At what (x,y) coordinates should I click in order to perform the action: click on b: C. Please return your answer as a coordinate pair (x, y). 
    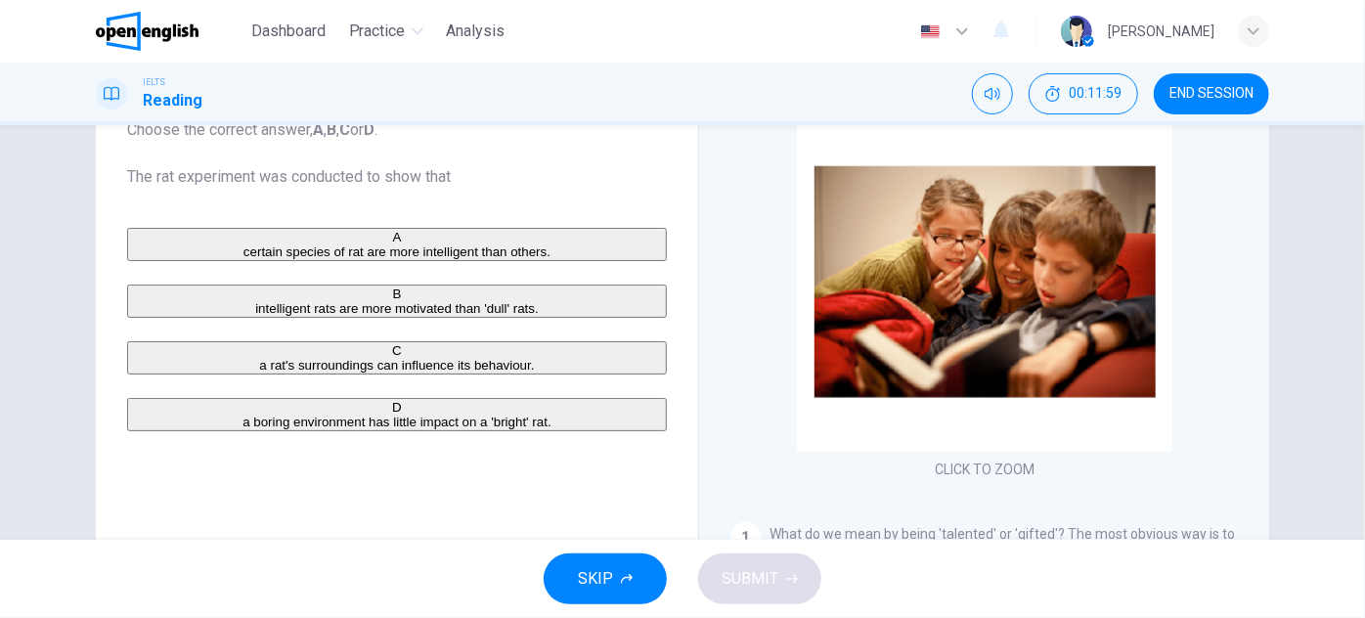
    Looking at the image, I should click on (344, 129).